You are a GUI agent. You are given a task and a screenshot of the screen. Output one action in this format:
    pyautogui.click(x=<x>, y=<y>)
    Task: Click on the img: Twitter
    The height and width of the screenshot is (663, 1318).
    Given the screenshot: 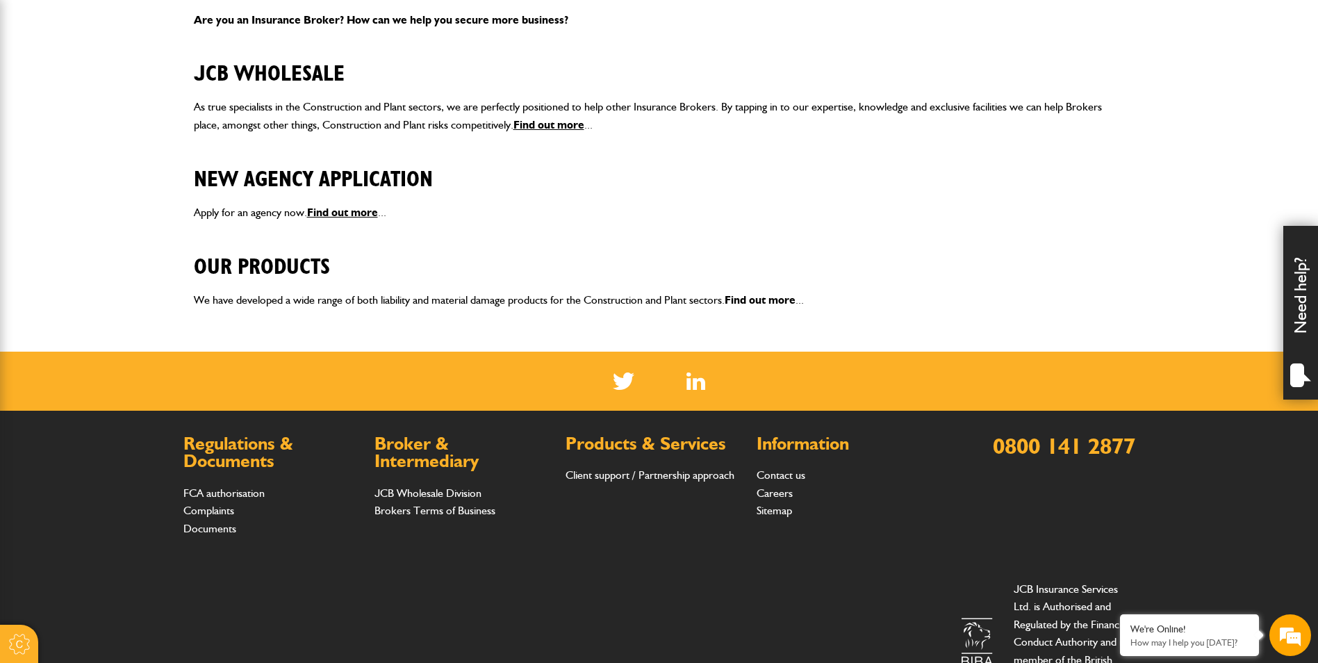 What is the action you would take?
    pyautogui.click(x=623, y=381)
    